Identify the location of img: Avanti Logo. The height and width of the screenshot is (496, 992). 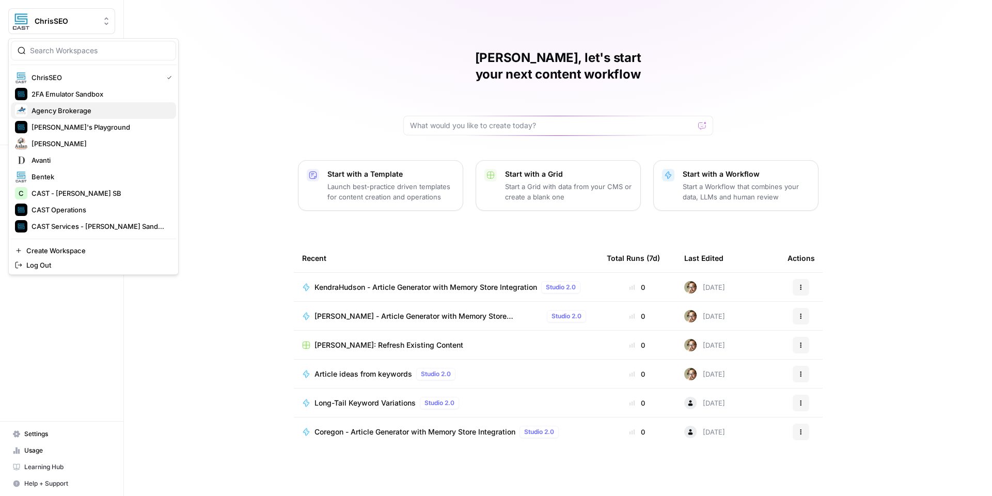
(21, 160).